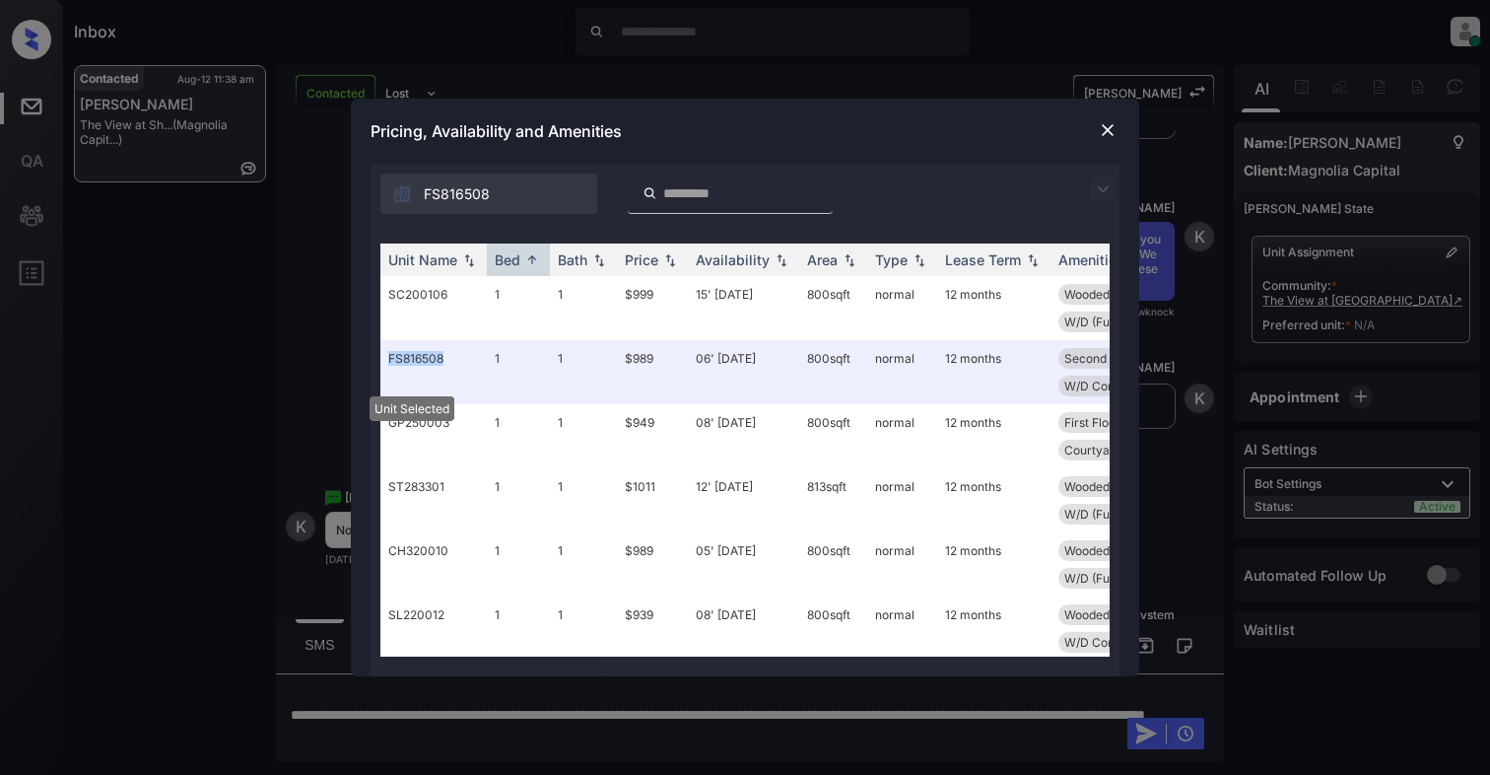 This screenshot has width=1490, height=775. I want to click on div: Price, so click(642, 259).